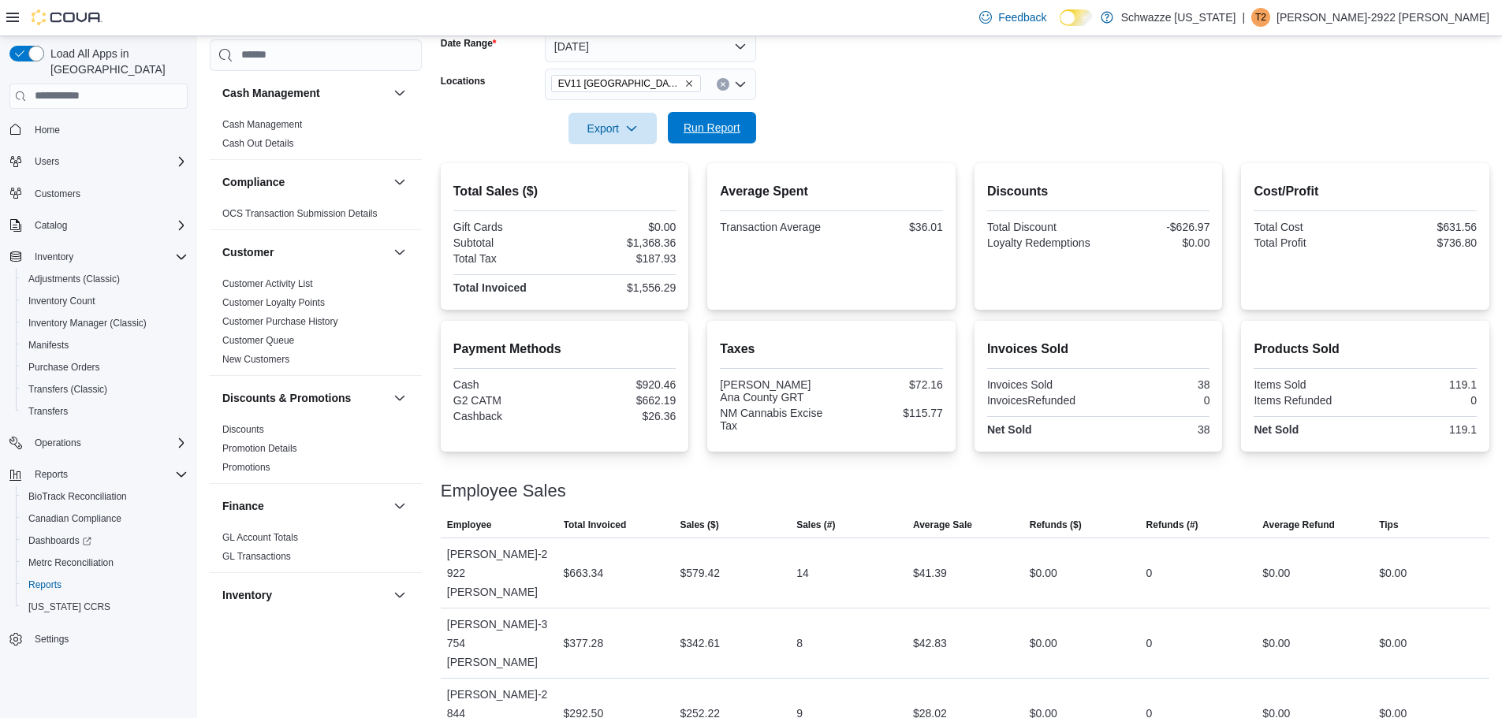 This screenshot has height=718, width=1502. I want to click on span: Export, so click(612, 128).